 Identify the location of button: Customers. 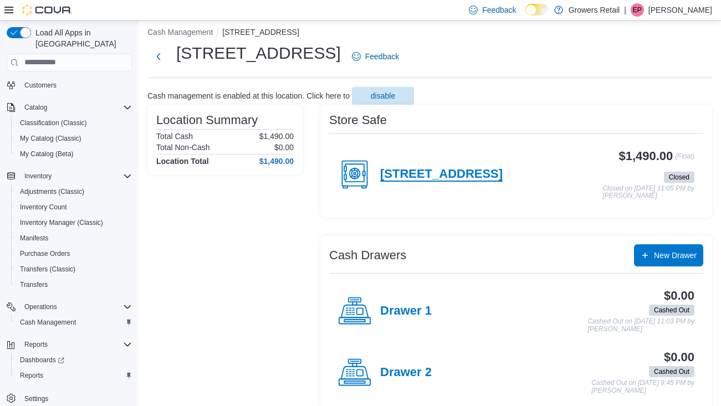
(69, 85).